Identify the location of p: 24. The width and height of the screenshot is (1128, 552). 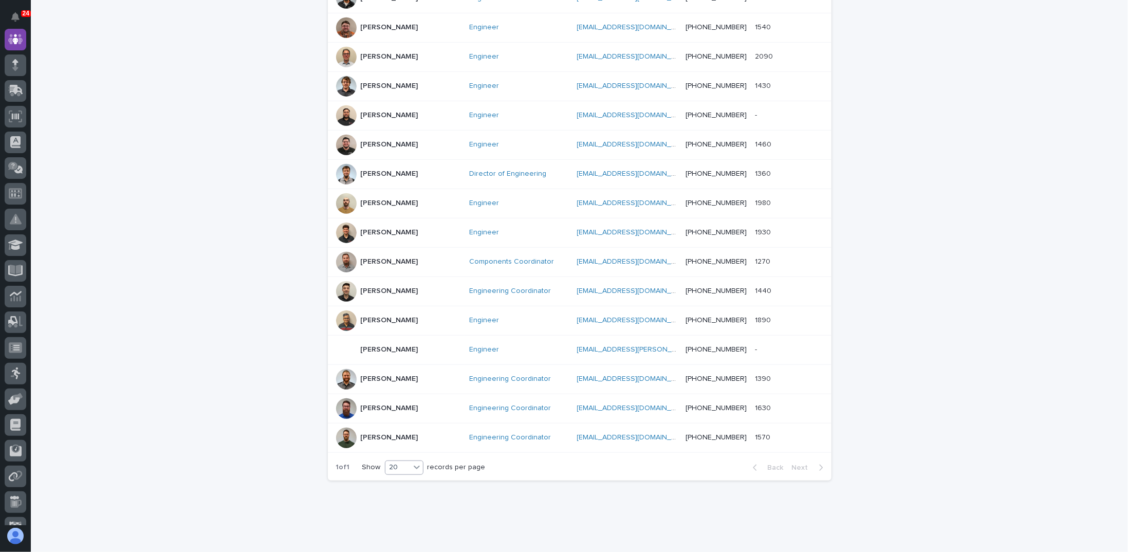
(26, 13).